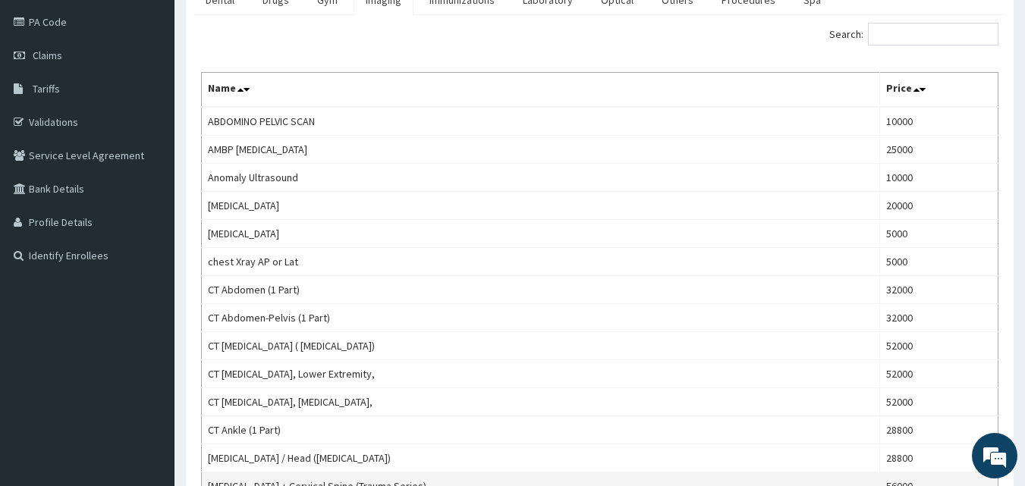 This screenshot has height=486, width=1025. What do you see at coordinates (541, 178) in the screenshot?
I see `td: Anomaly Ultrasound` at bounding box center [541, 178].